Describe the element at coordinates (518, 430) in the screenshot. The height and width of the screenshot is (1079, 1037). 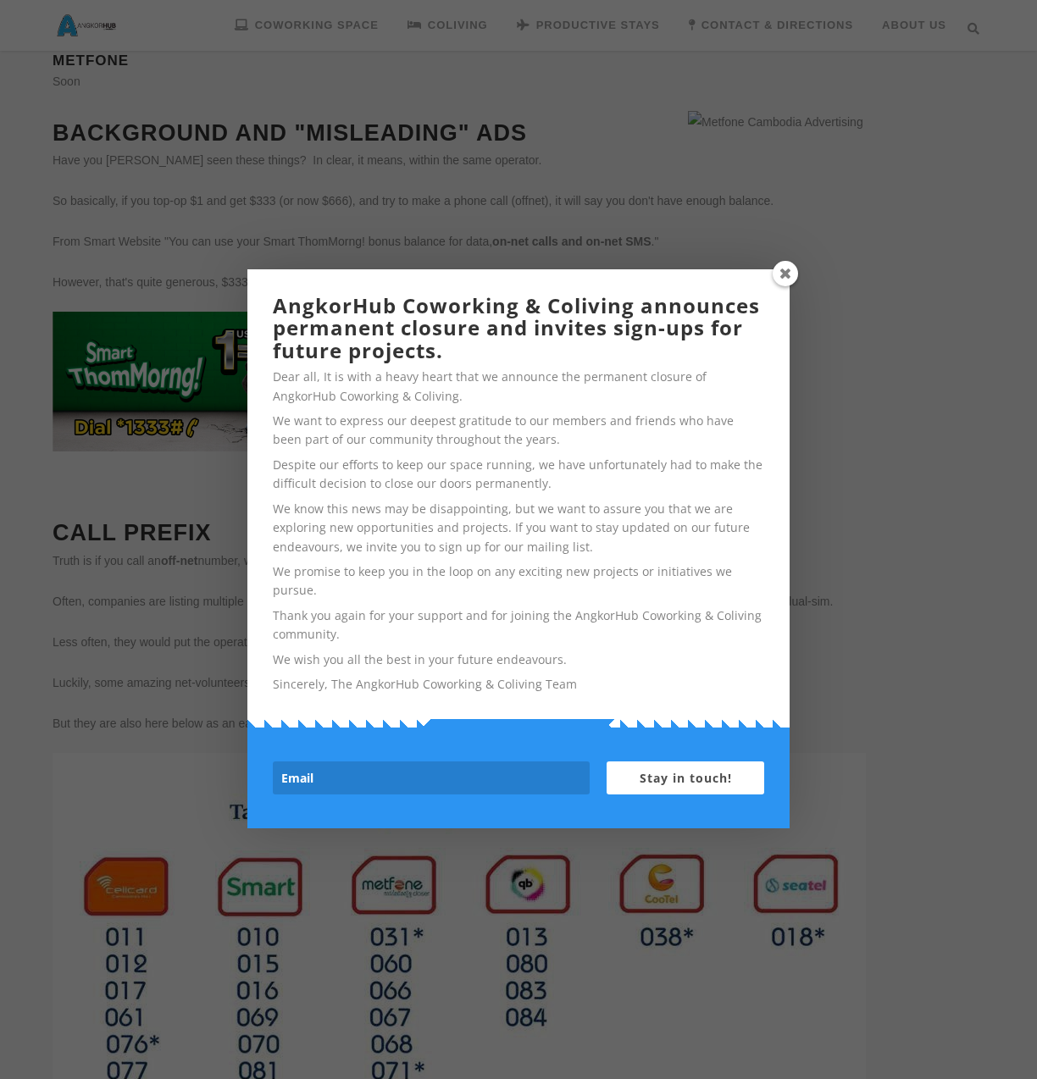
I see `p: We want to express our deepest gratitude to our members and friends who have been part of our com...` at that location.